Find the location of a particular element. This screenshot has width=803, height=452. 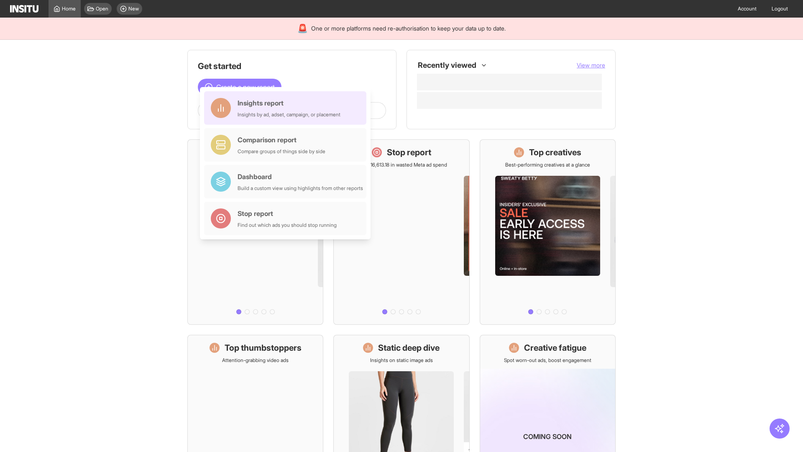

a: What's live nowSee all active ads instantly is located at coordinates (255, 232).